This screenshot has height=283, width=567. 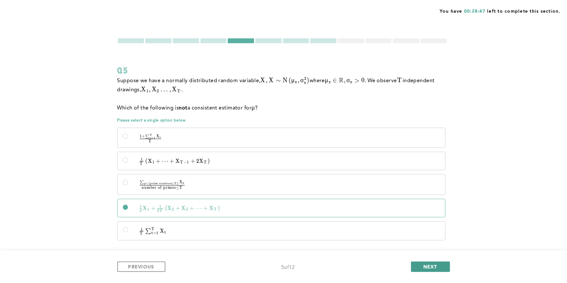 I want to click on span: PREVIOUS, so click(x=141, y=266).